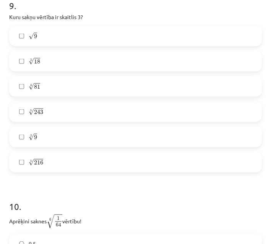 The height and width of the screenshot is (244, 271). I want to click on span: 243, so click(39, 112).